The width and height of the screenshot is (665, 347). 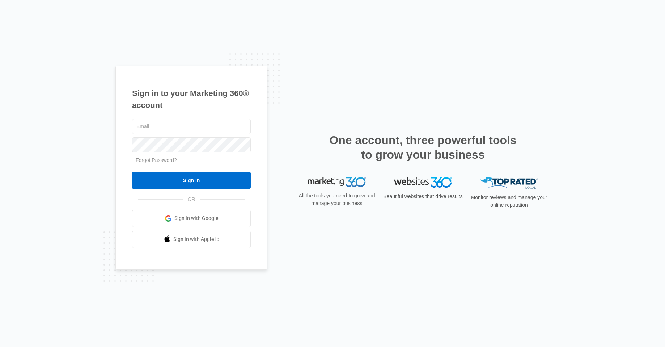 What do you see at coordinates (337, 199) in the screenshot?
I see `p: All the tools you need to grow and manage your business` at bounding box center [337, 199].